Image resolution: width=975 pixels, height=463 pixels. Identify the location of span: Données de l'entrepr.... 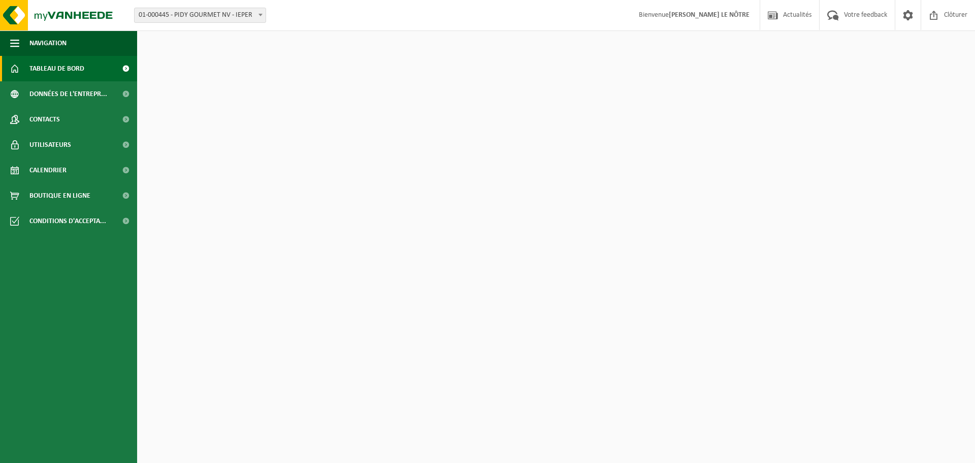
(68, 94).